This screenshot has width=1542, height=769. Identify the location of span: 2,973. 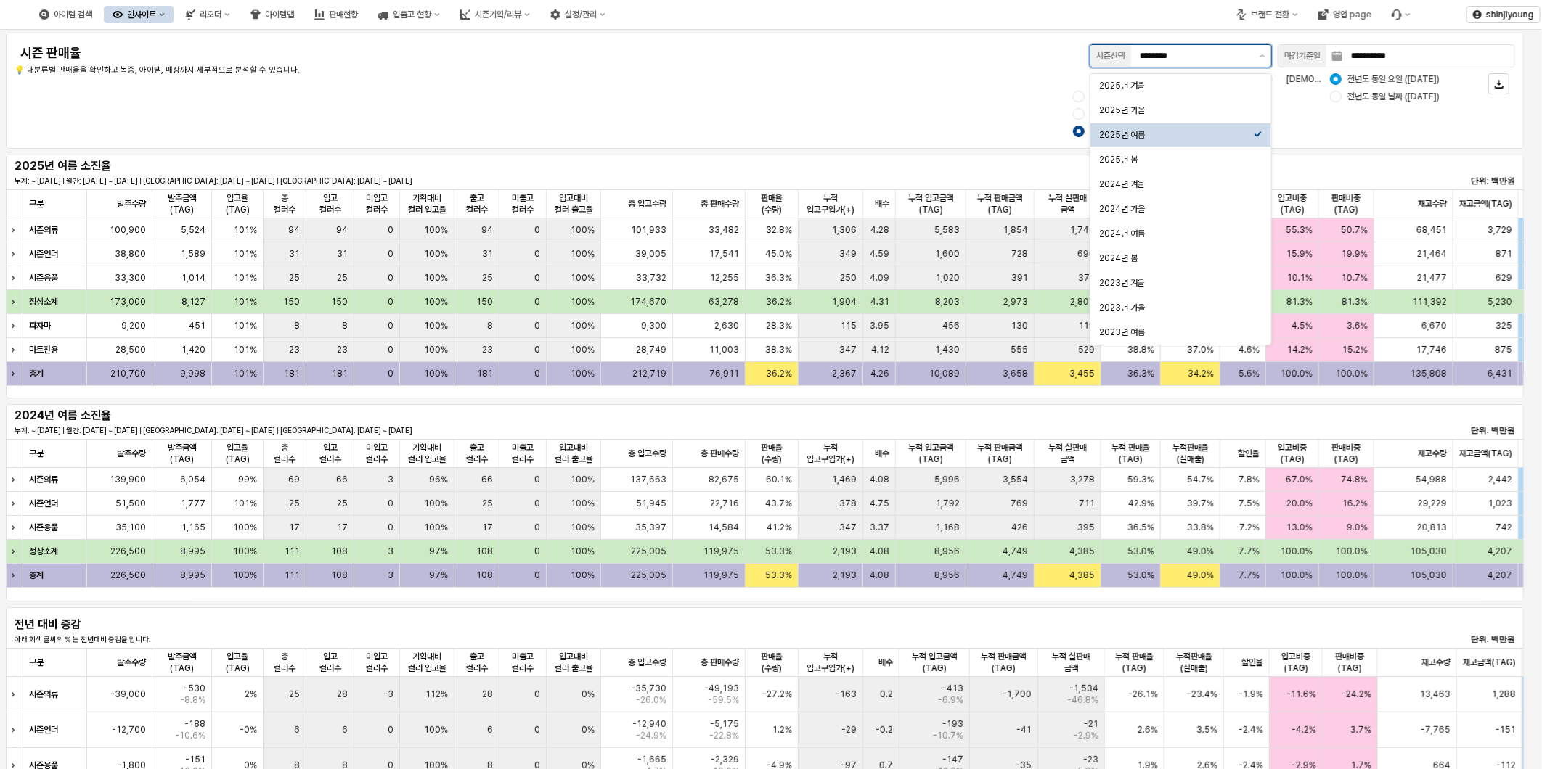
(1016, 302).